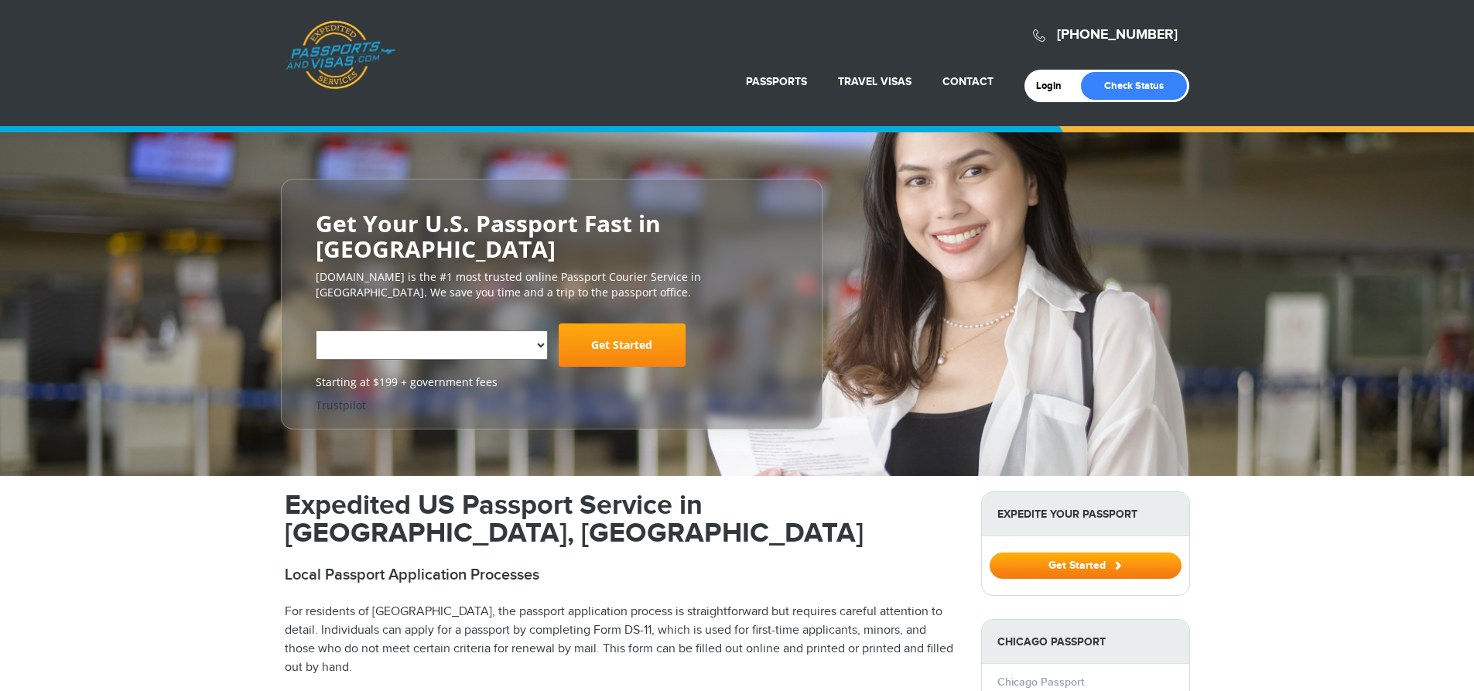  I want to click on a: Login, so click(1054, 86).